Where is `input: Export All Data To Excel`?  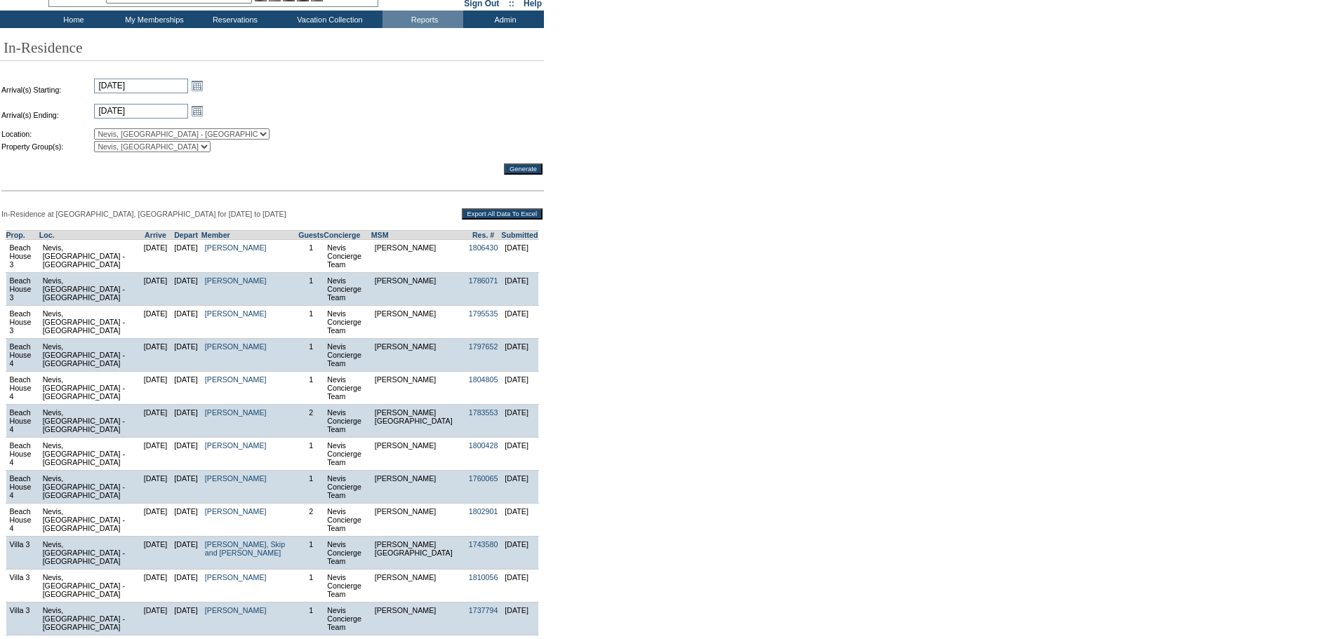 input: Export All Data To Excel is located at coordinates (502, 214).